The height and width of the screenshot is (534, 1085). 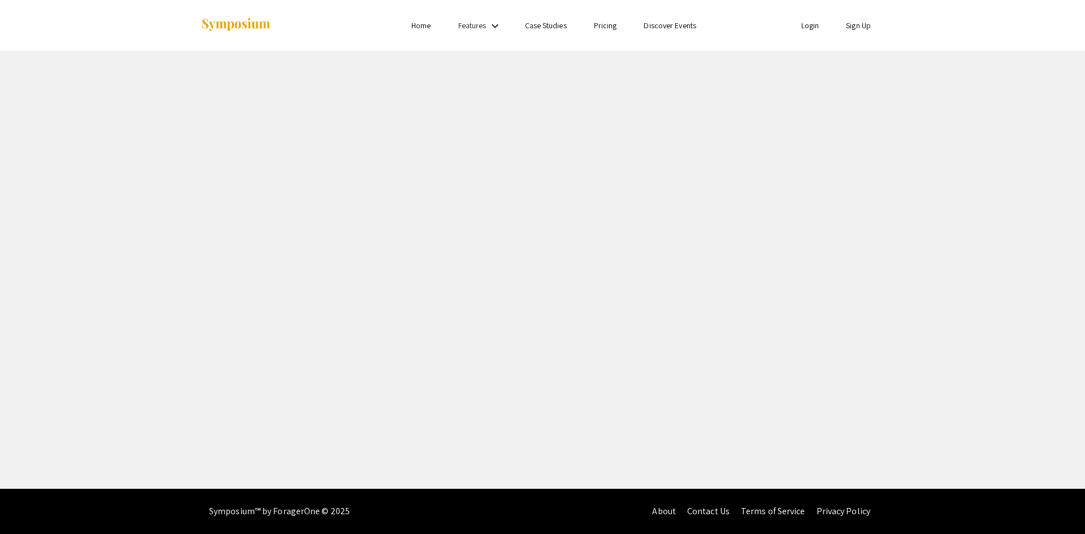 What do you see at coordinates (605, 25) in the screenshot?
I see `a: Pricing` at bounding box center [605, 25].